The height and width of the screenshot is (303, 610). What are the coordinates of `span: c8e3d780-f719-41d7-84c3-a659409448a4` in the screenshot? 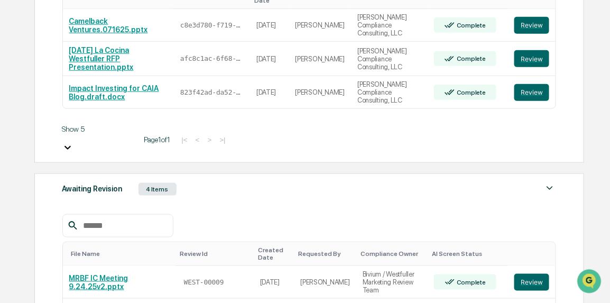 It's located at (212, 25).